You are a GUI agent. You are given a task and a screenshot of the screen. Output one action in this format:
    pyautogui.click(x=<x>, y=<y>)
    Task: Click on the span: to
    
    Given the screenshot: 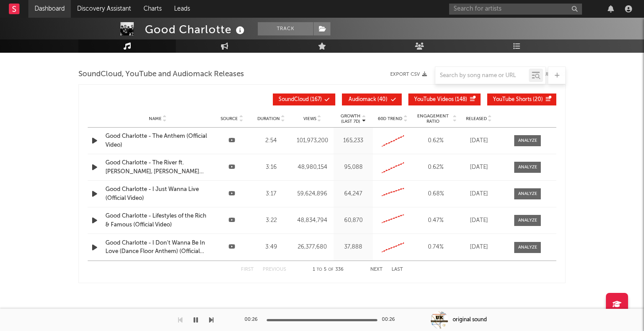 What is the action you would take?
    pyautogui.click(x=320, y=269)
    